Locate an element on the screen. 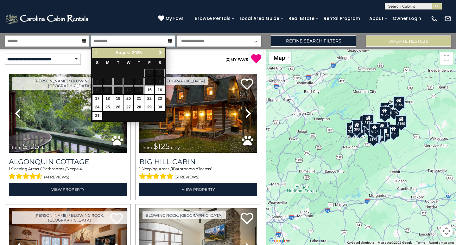  span: Map data ©2025 Google is located at coordinates (395, 242).